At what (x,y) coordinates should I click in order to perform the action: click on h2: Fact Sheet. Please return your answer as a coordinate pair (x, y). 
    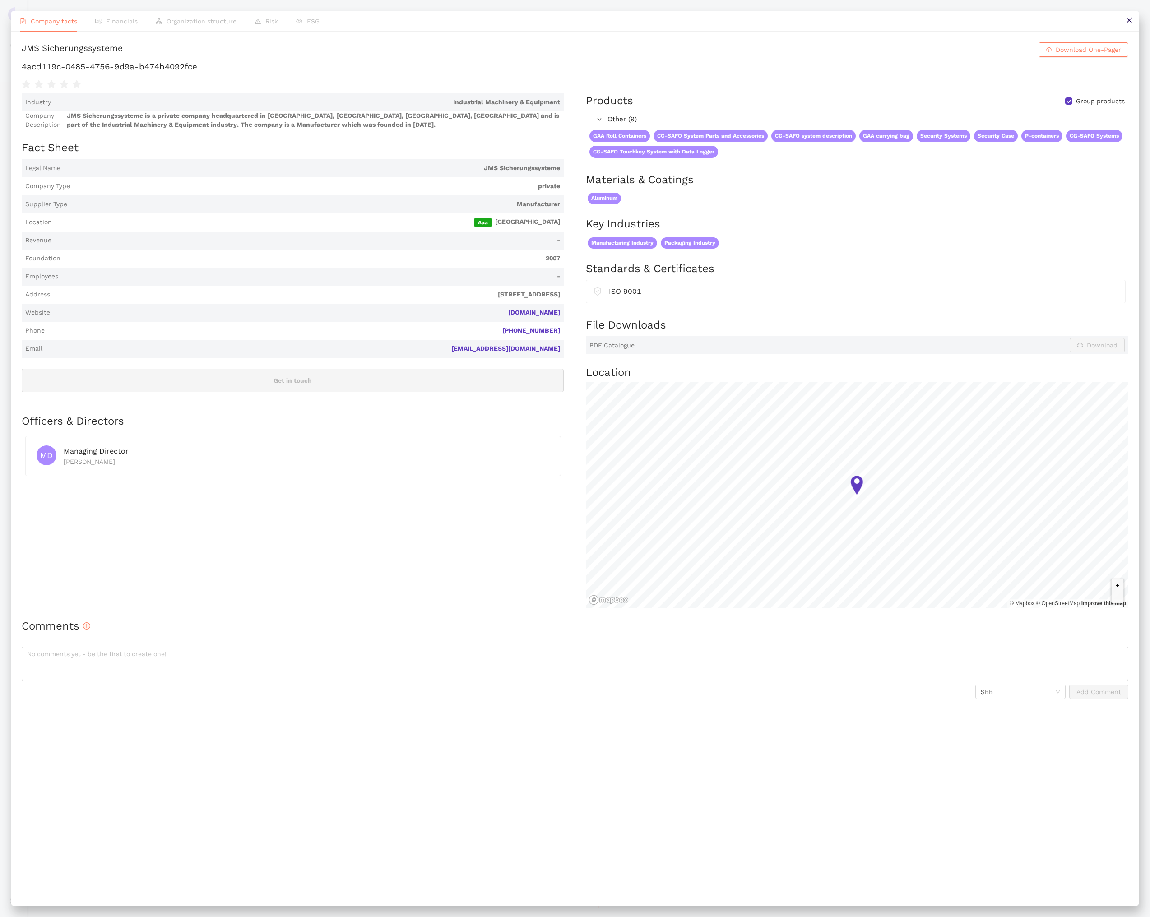
    Looking at the image, I should click on (292, 148).